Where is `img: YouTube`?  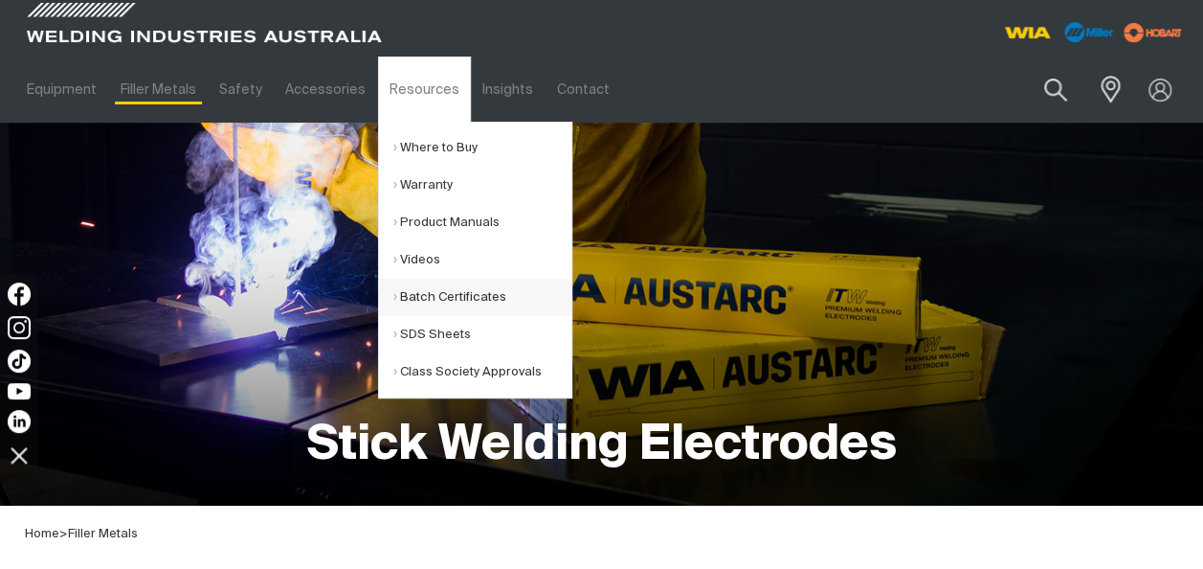 img: YouTube is located at coordinates (19, 391).